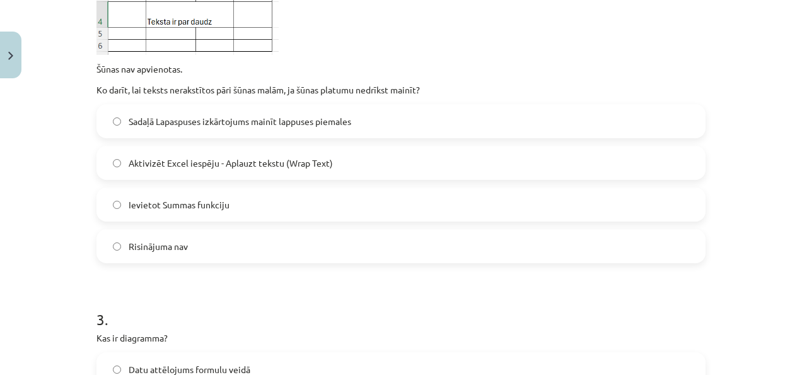 Image resolution: width=802 pixels, height=375 pixels. What do you see at coordinates (240, 121) in the screenshot?
I see `span: Sadaļā Lapaspuses izkārtojums mainīt lappuses piemales` at bounding box center [240, 121].